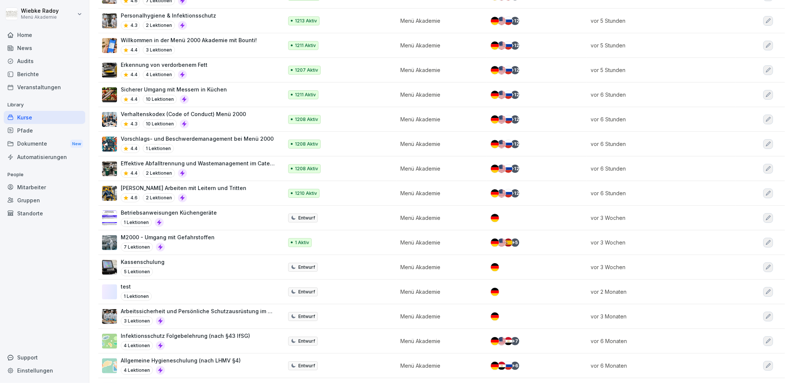 The image size is (794, 383). What do you see at coordinates (44, 144) in the screenshot?
I see `a: DokumenteNew` at bounding box center [44, 144].